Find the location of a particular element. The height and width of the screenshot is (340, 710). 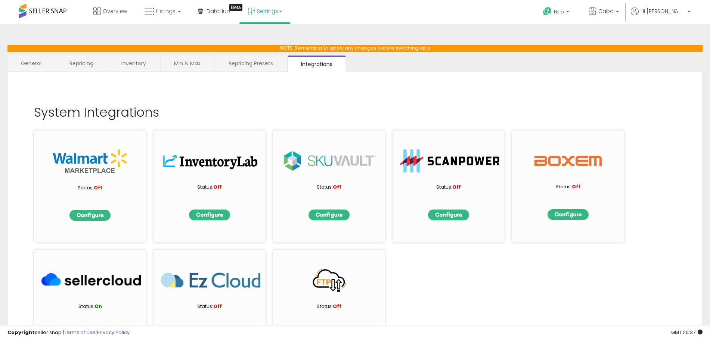

span: 2025-08-15 20:37 GMT is located at coordinates (686, 333).